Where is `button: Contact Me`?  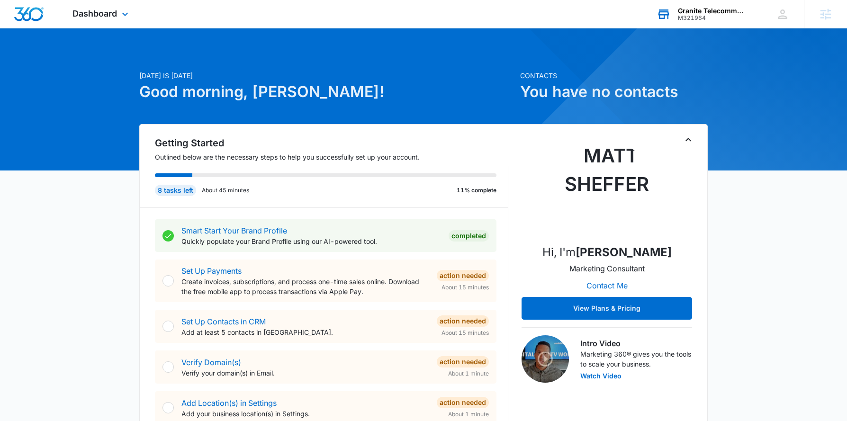 button: Contact Me is located at coordinates (607, 286).